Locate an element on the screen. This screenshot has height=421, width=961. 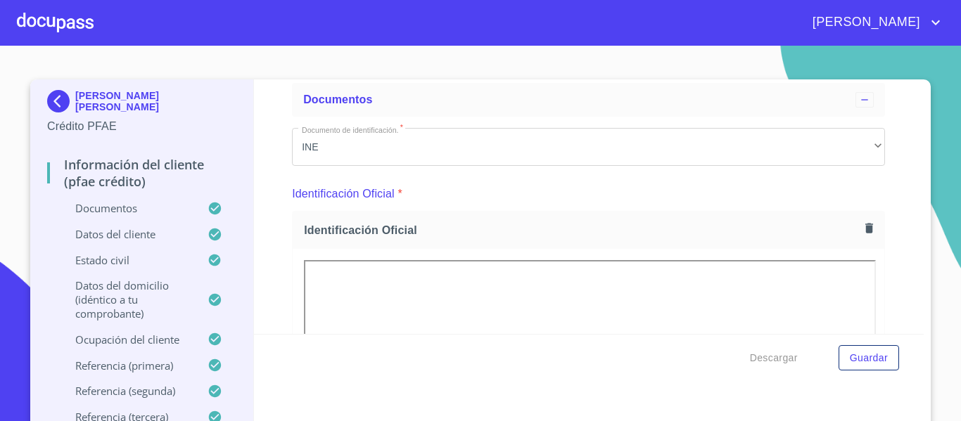
button: Descargar is located at coordinates (774, 358).